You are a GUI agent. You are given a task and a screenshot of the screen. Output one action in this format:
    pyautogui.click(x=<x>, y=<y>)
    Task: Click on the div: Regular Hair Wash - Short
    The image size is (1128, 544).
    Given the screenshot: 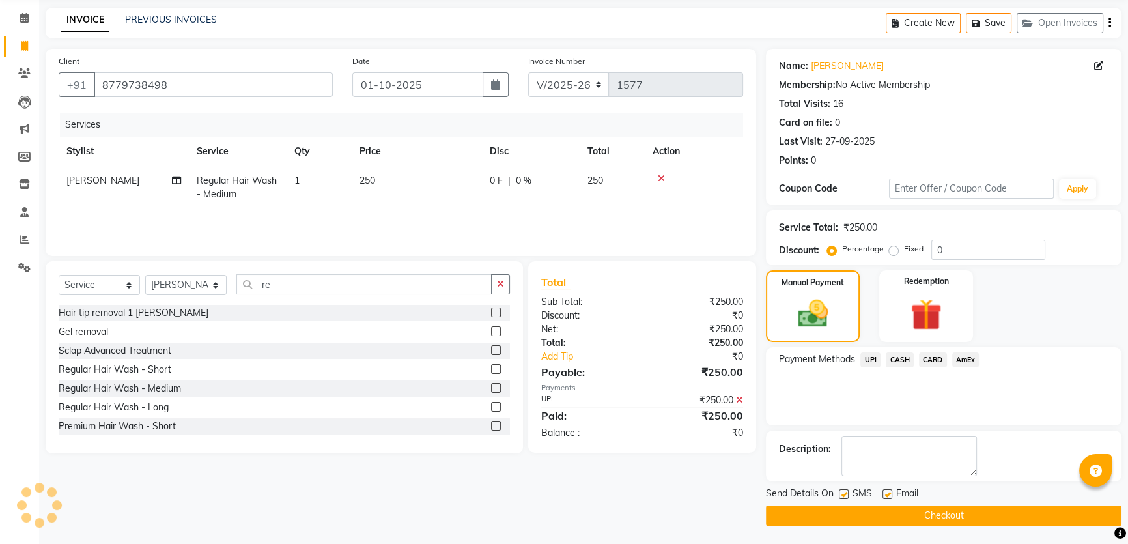 What is the action you would take?
    pyautogui.click(x=115, y=369)
    